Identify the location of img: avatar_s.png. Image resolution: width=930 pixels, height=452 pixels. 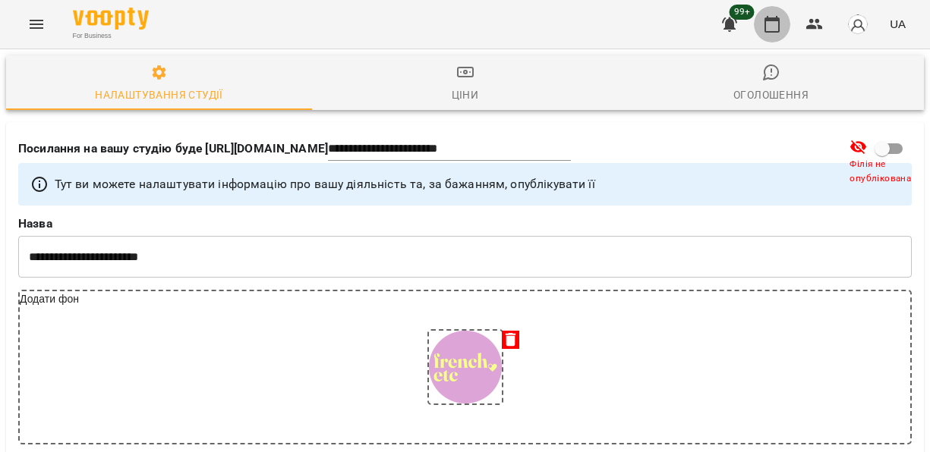
(858, 24).